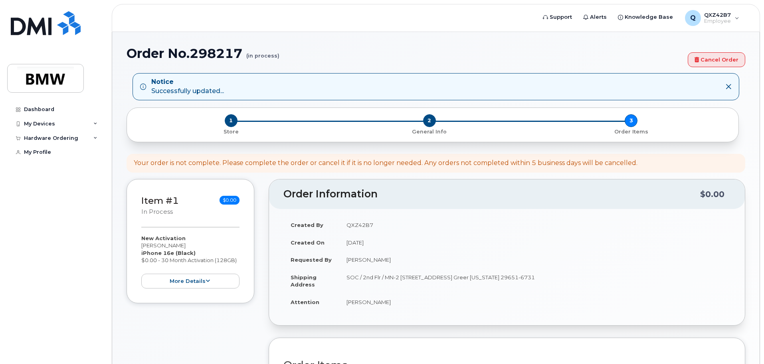 The image size is (764, 364). Describe the element at coordinates (188, 87) in the screenshot. I see `div: Successfully updated...` at that location.